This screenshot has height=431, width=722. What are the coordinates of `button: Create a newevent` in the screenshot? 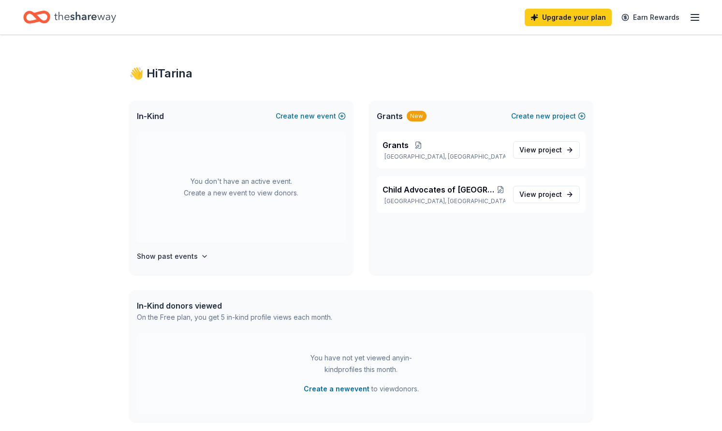 It's located at (337, 389).